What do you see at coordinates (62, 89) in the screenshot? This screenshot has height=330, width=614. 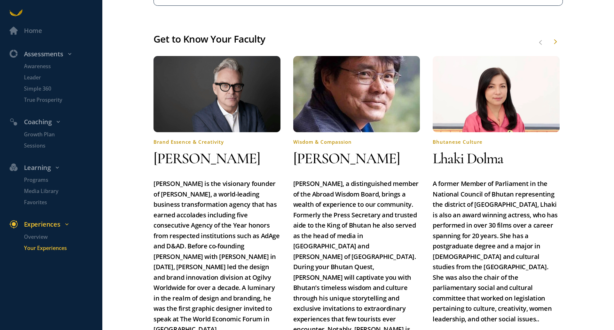 I see `p: Simple 360` at bounding box center [62, 89].